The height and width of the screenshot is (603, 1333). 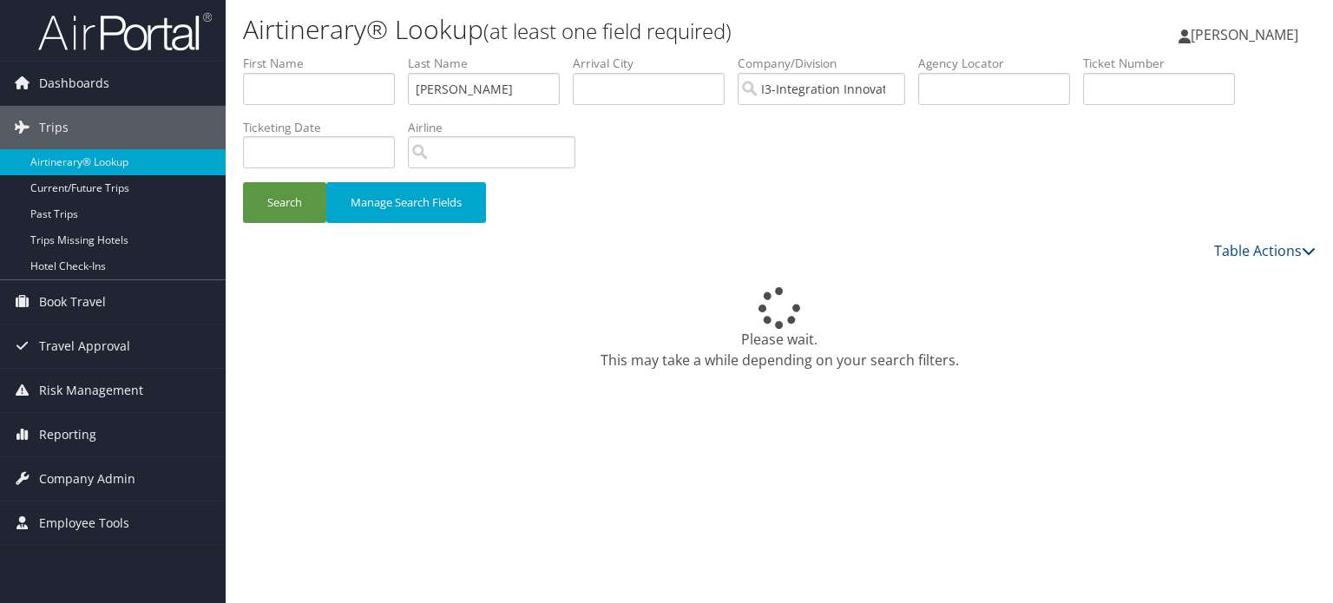 What do you see at coordinates (1264, 251) in the screenshot?
I see `a: Table Actions` at bounding box center [1264, 251].